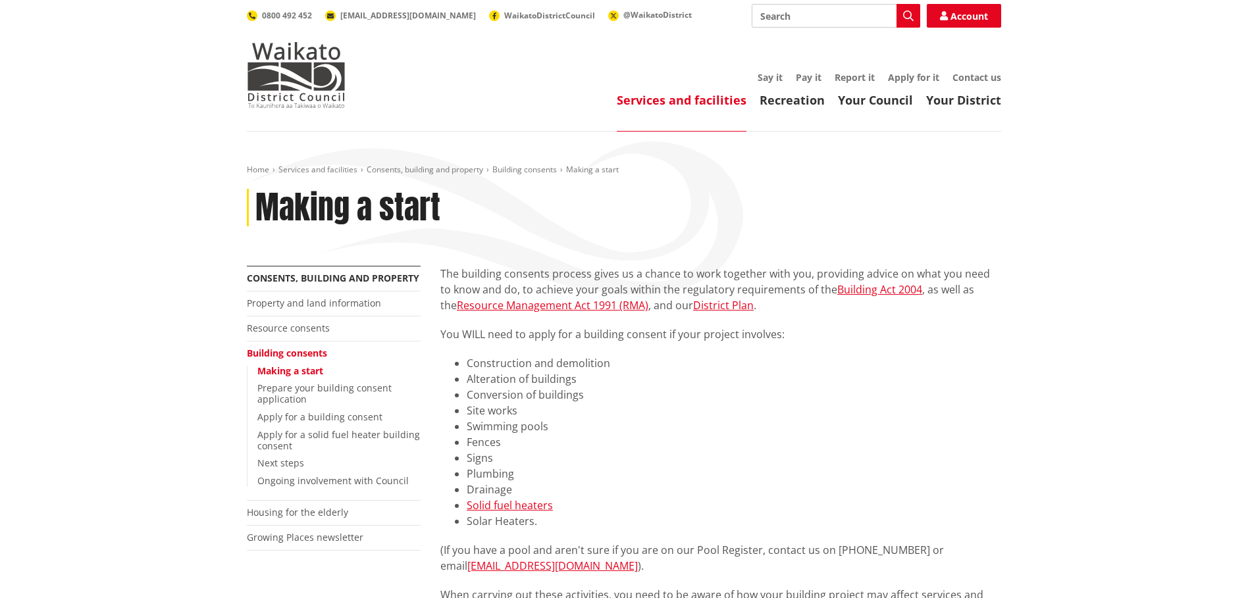 The width and height of the screenshot is (1248, 598). Describe the element at coordinates (734, 490) in the screenshot. I see `li: Drainage` at that location.